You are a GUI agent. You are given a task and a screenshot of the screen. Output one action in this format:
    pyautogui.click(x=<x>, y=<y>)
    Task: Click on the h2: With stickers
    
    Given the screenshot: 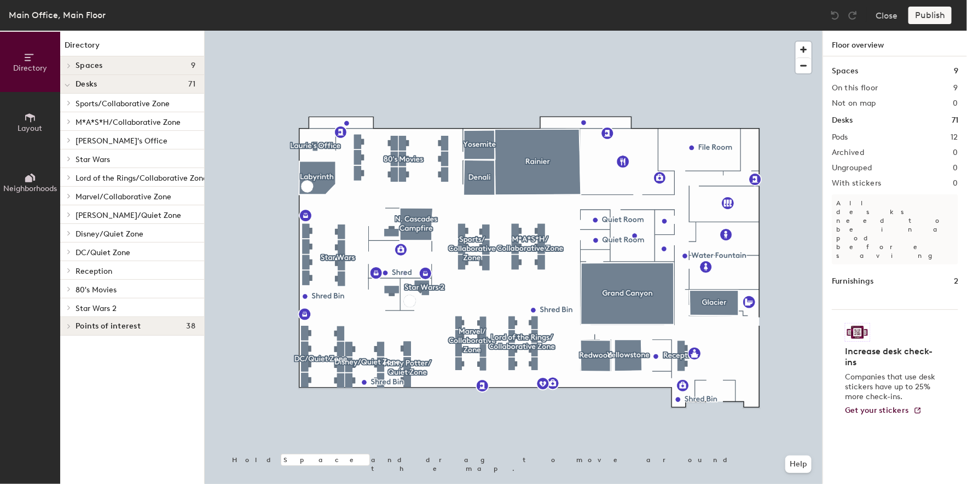 What is the action you would take?
    pyautogui.click(x=856, y=183)
    